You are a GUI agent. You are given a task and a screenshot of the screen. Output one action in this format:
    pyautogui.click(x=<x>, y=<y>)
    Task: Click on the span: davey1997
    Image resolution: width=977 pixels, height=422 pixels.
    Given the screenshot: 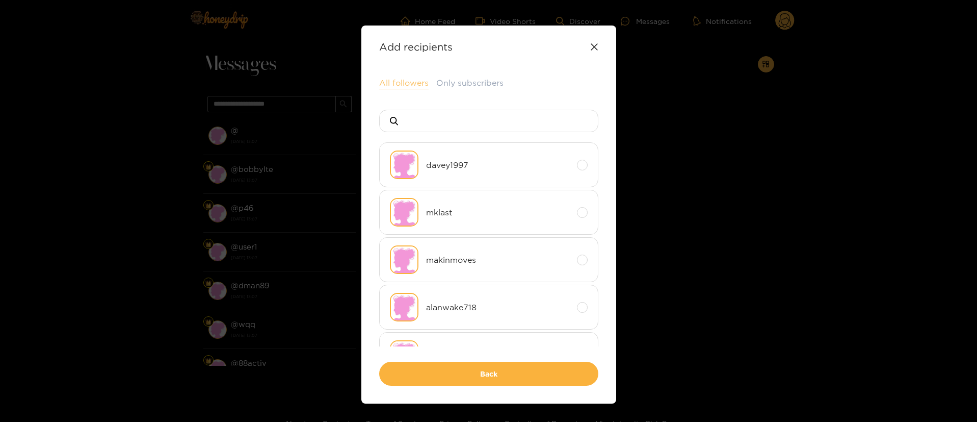 What is the action you would take?
    pyautogui.click(x=498, y=165)
    